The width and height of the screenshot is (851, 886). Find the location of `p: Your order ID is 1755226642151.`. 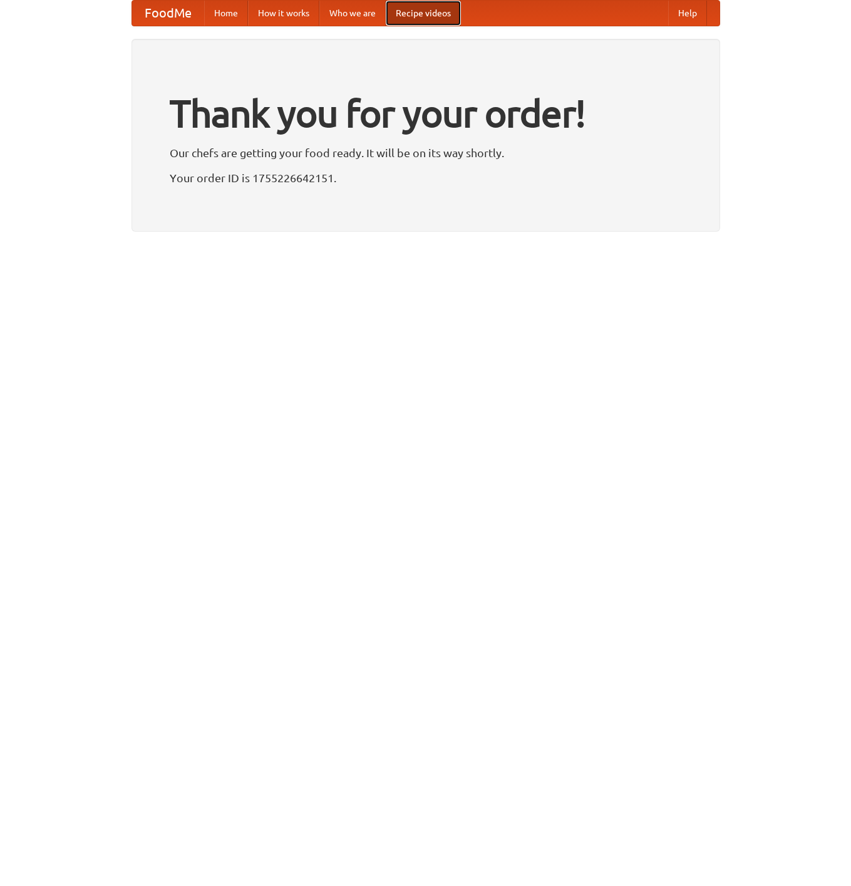

p: Your order ID is 1755226642151. is located at coordinates (426, 178).